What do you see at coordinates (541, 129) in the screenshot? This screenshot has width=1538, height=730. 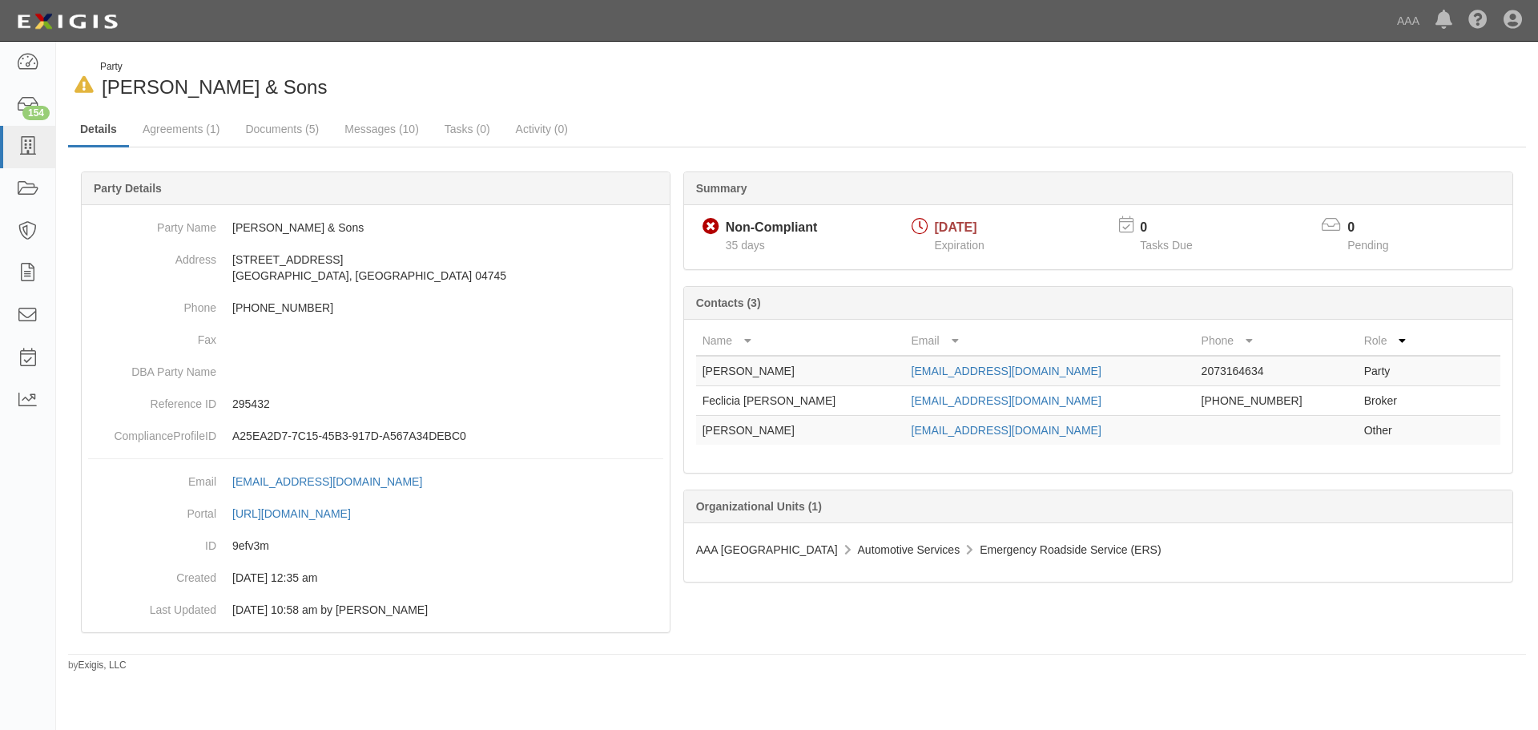 I see `a: Activity (0)` at bounding box center [541, 129].